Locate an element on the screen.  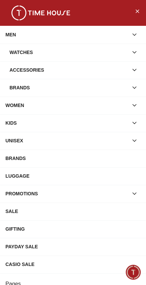
div: KIDS is located at coordinates (67, 123).